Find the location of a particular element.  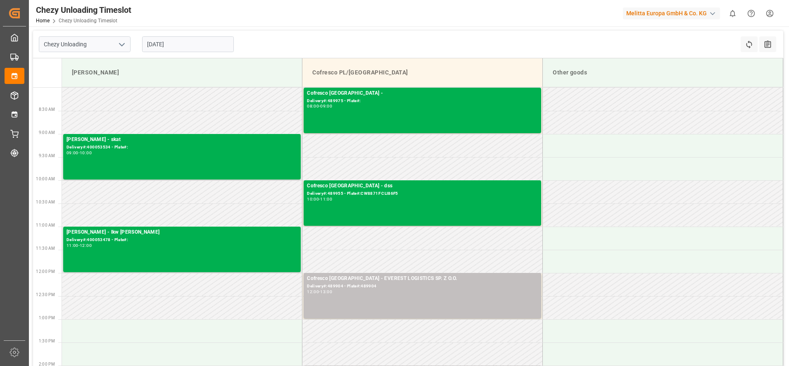

span: 10:00 AM is located at coordinates (45, 178).